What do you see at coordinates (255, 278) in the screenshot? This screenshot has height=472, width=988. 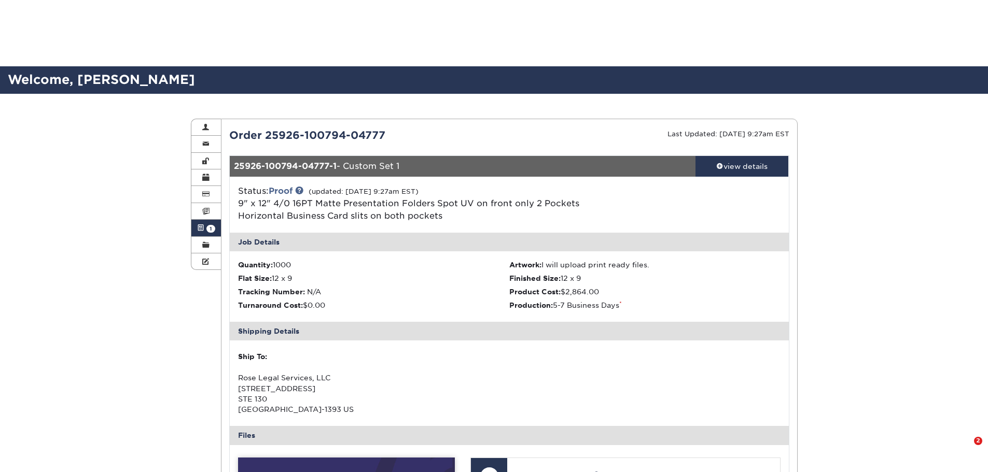 I see `strong: Flat Size:` at bounding box center [255, 278].